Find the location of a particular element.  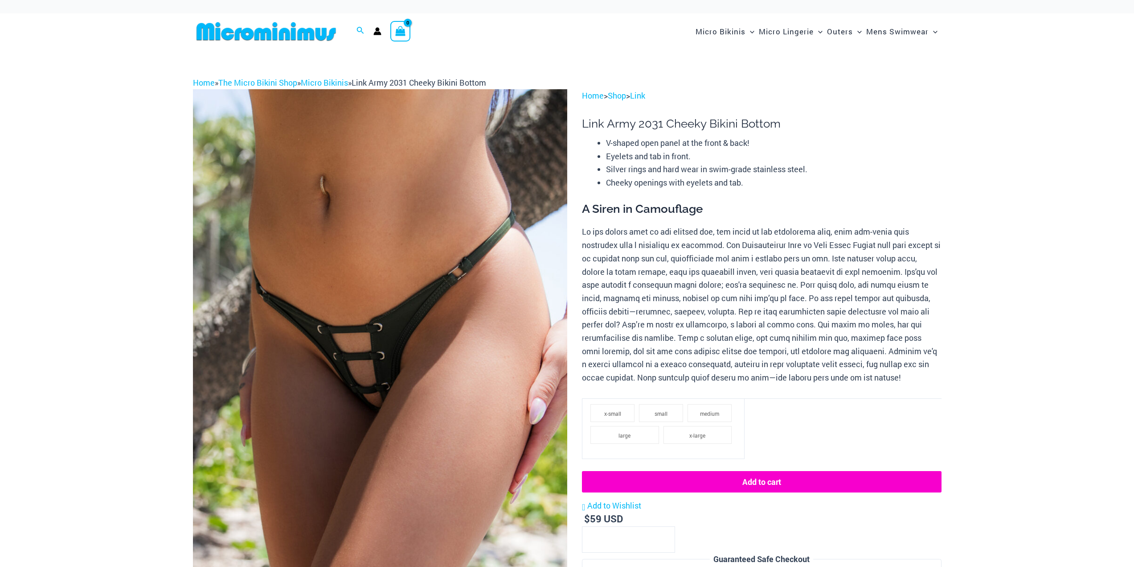

img: MM SHOP LOGO FLAT is located at coordinates (266, 31).